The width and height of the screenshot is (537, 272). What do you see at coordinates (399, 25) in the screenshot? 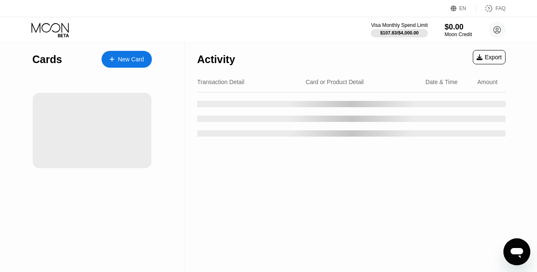
I see `div: Visa Monthly Spend Limit` at bounding box center [399, 25].